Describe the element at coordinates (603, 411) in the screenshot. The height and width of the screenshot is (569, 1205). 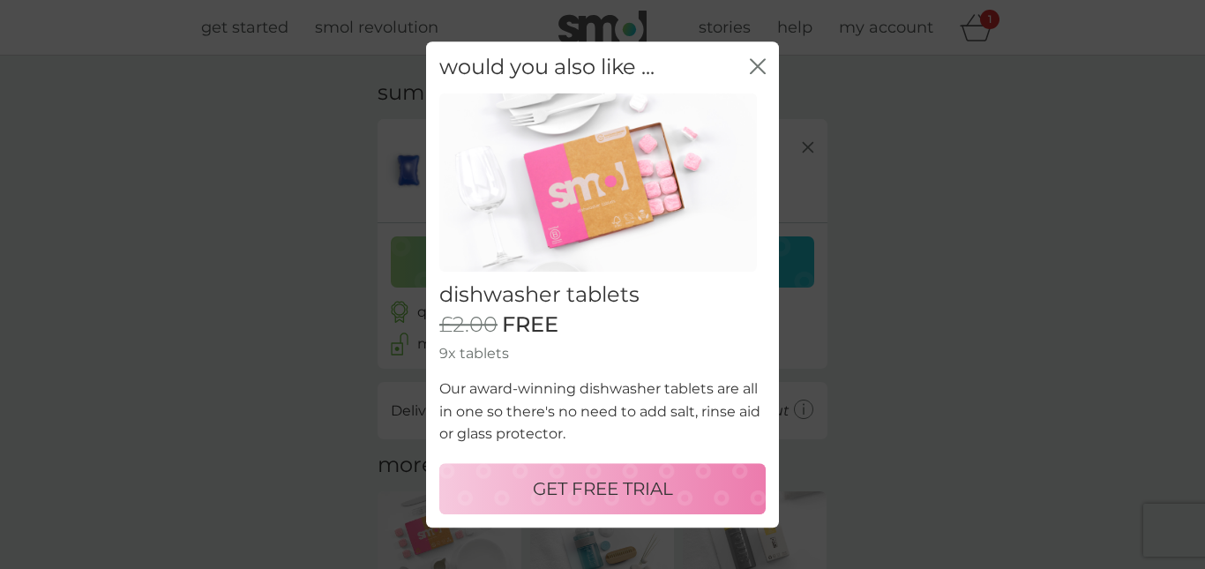
I see `p: Our award-winning dishwasher tablets are all in one so there's no need to add salt, rinse aid or ...` at that location.